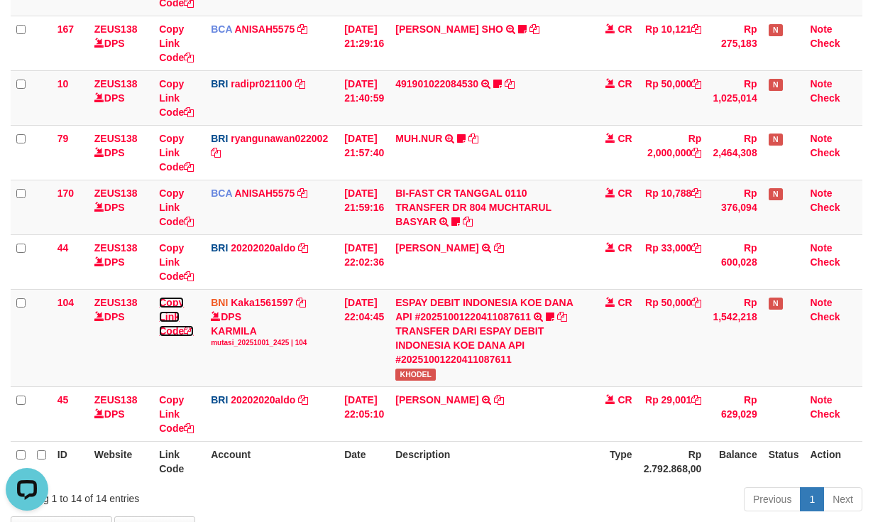  Describe the element at coordinates (263, 400) in the screenshot. I see `a: 20202020aldo` at that location.